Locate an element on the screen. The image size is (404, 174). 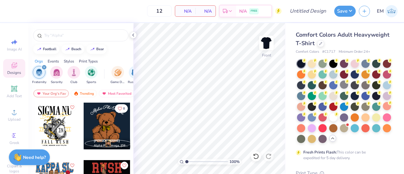
span: Club is located at coordinates (74, 82).